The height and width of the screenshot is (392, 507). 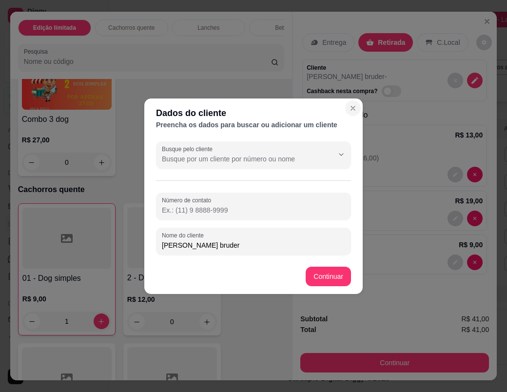 What do you see at coordinates (254, 210) in the screenshot?
I see `input: Número de contato` at bounding box center [254, 210].